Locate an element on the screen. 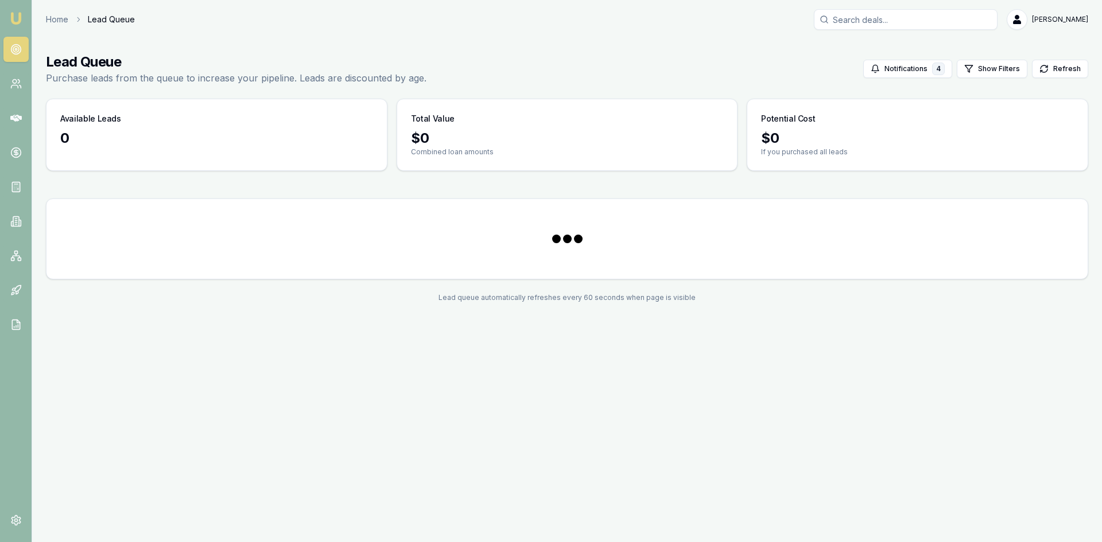  h1: Lead Queue is located at coordinates (236, 62).